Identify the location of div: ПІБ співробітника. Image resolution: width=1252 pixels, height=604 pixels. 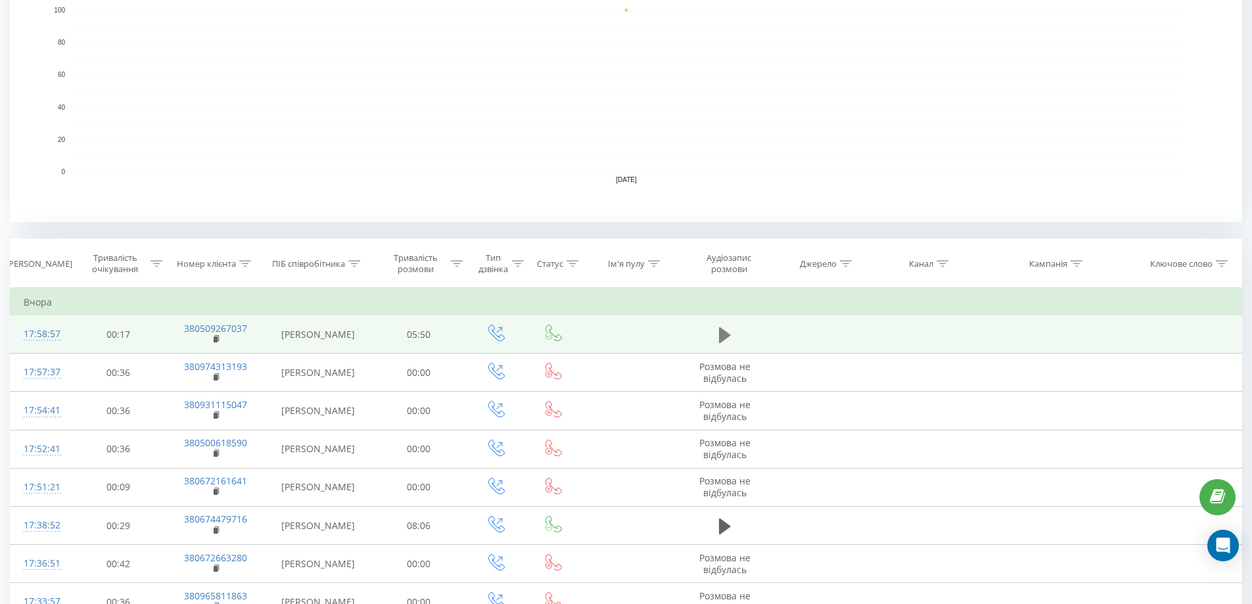
(308, 264).